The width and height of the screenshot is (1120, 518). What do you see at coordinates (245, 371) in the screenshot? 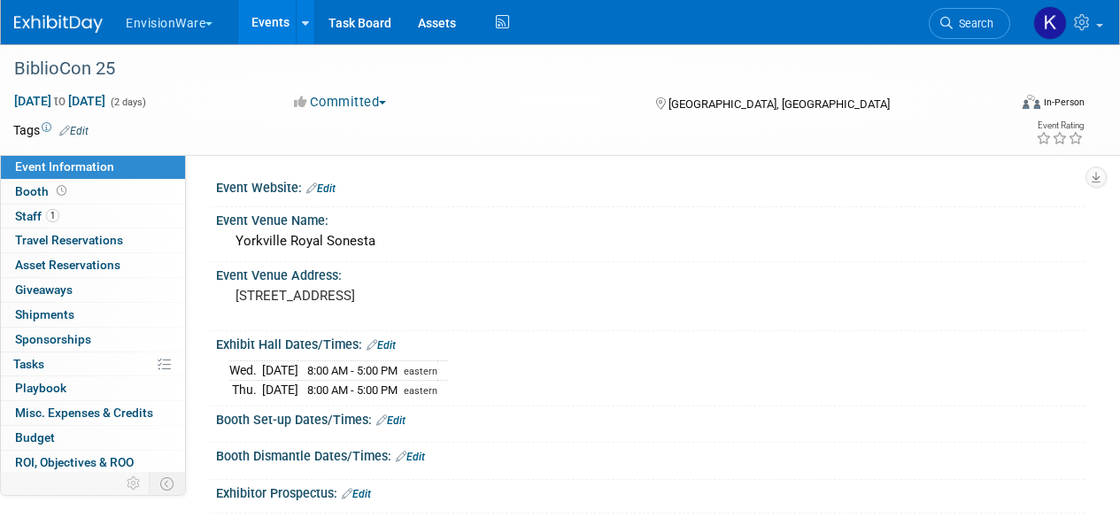
I see `td: Wed.` at bounding box center [245, 371].